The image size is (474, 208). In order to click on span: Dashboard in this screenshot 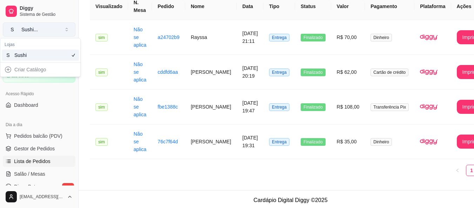, I will do `click(26, 105)`.